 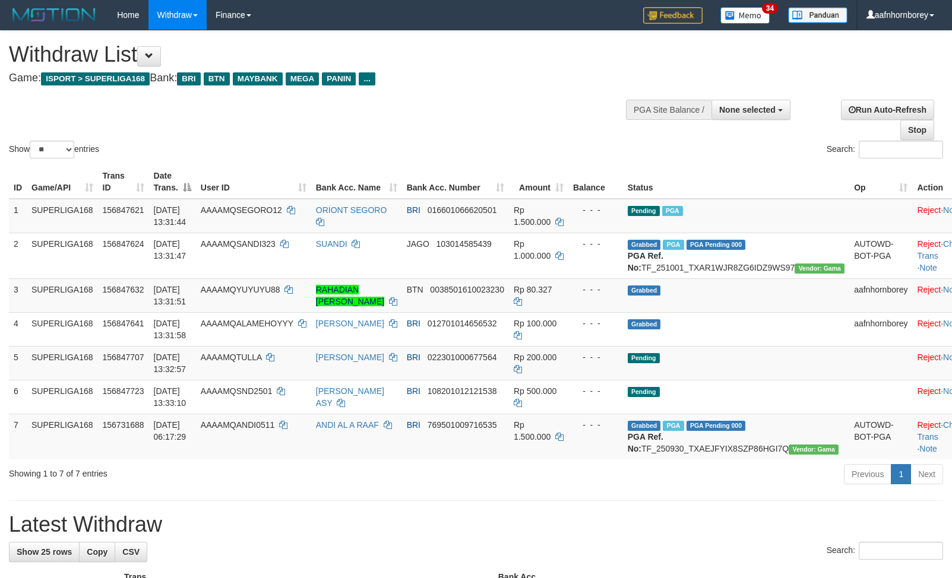 I want to click on th: ID, so click(x=18, y=182).